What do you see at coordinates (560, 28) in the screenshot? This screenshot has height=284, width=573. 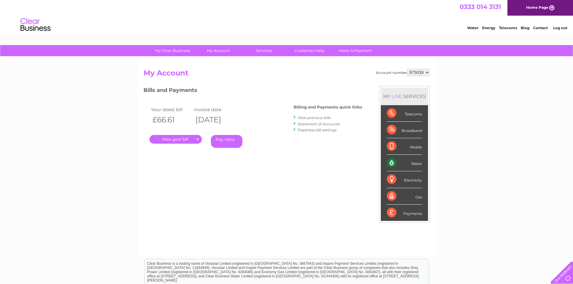 I see `a: Log out` at bounding box center [560, 28].